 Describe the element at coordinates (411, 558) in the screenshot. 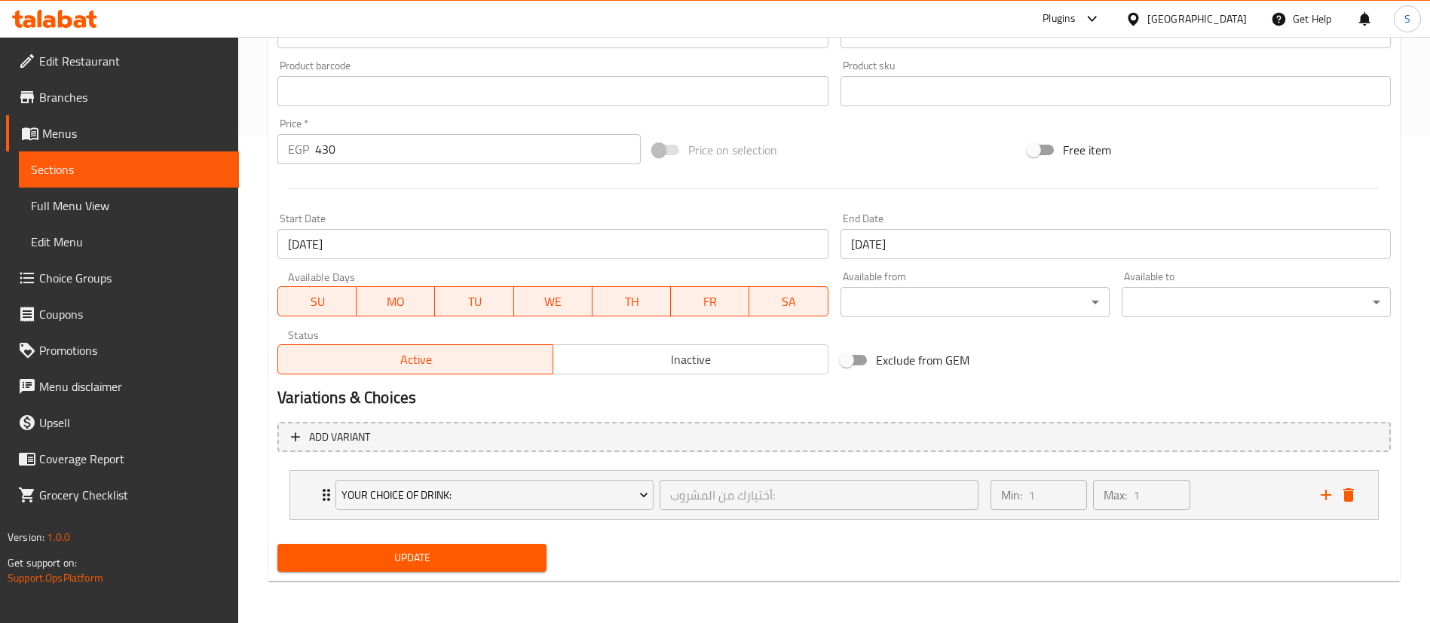

I see `button: Update` at that location.